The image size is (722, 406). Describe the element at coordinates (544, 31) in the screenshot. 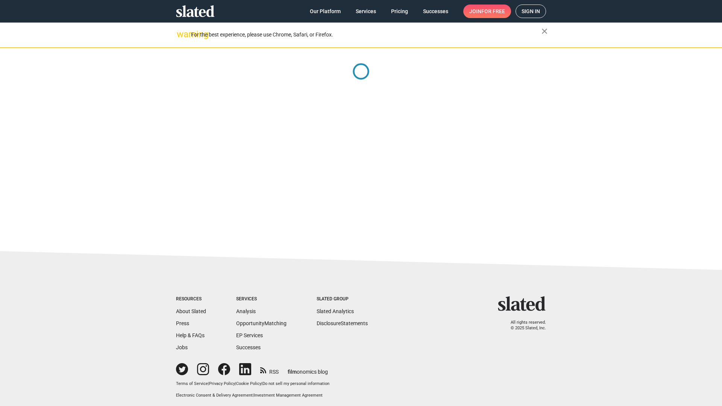

I see `mat-icon: close` at that location.